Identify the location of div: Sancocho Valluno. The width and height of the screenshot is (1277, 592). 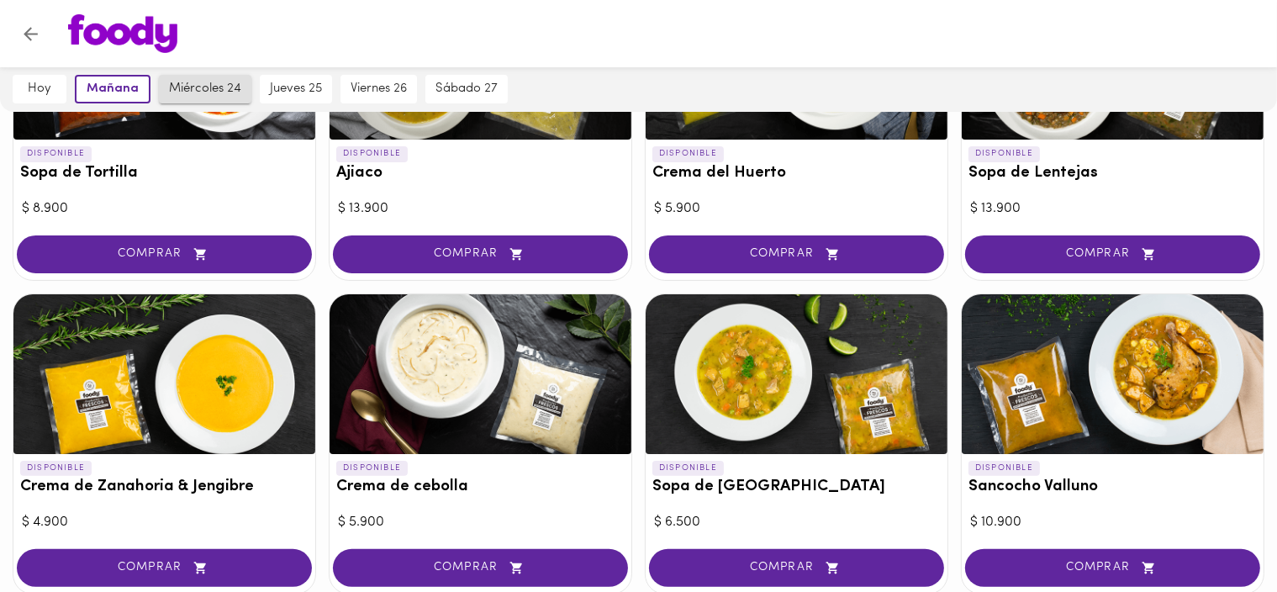
(1112, 374).